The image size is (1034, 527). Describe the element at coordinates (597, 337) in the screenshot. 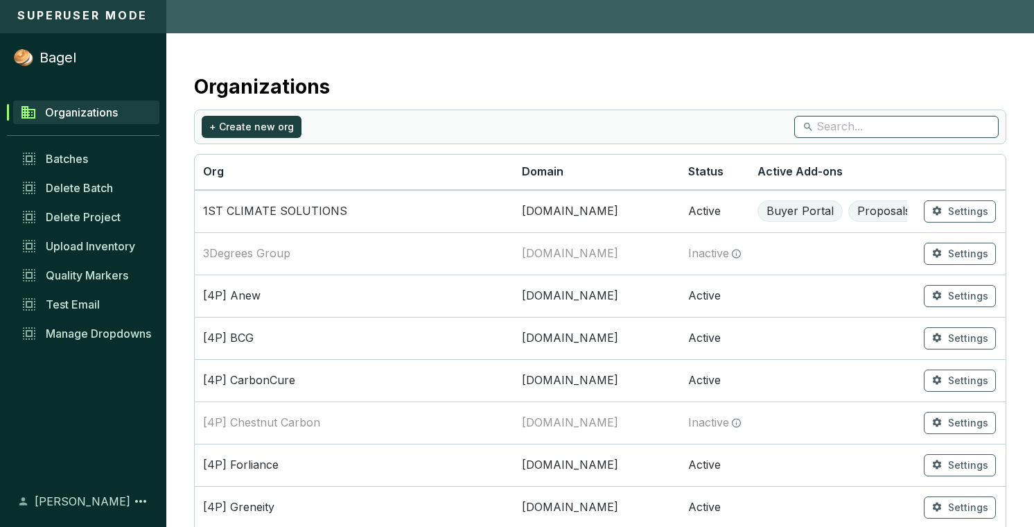

I see `td: bcgc.com` at that location.